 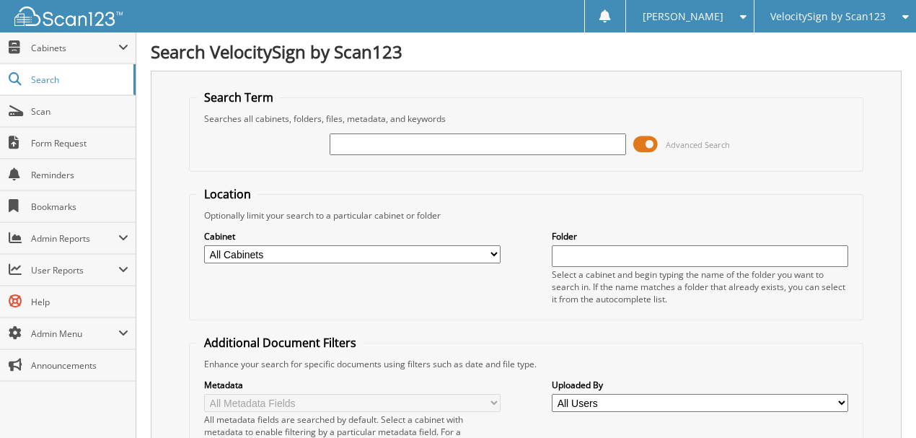 What do you see at coordinates (880, 403) in the screenshot?
I see `div: Chat Widget` at bounding box center [880, 403].